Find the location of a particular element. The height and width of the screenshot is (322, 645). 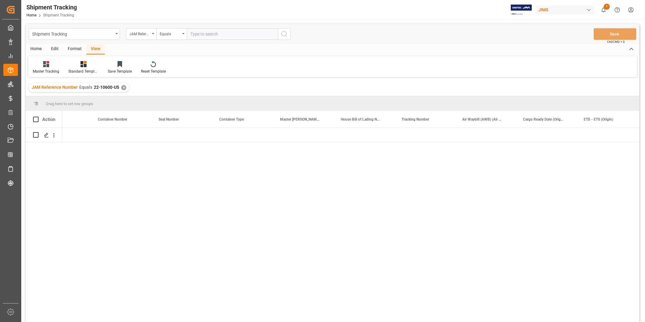

span: Equals is located at coordinates (86, 87).